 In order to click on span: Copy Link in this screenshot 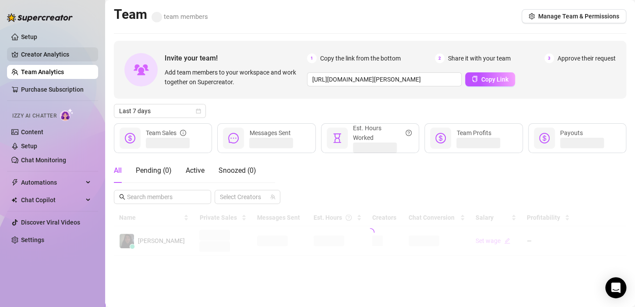, I will do `click(495, 79)`.